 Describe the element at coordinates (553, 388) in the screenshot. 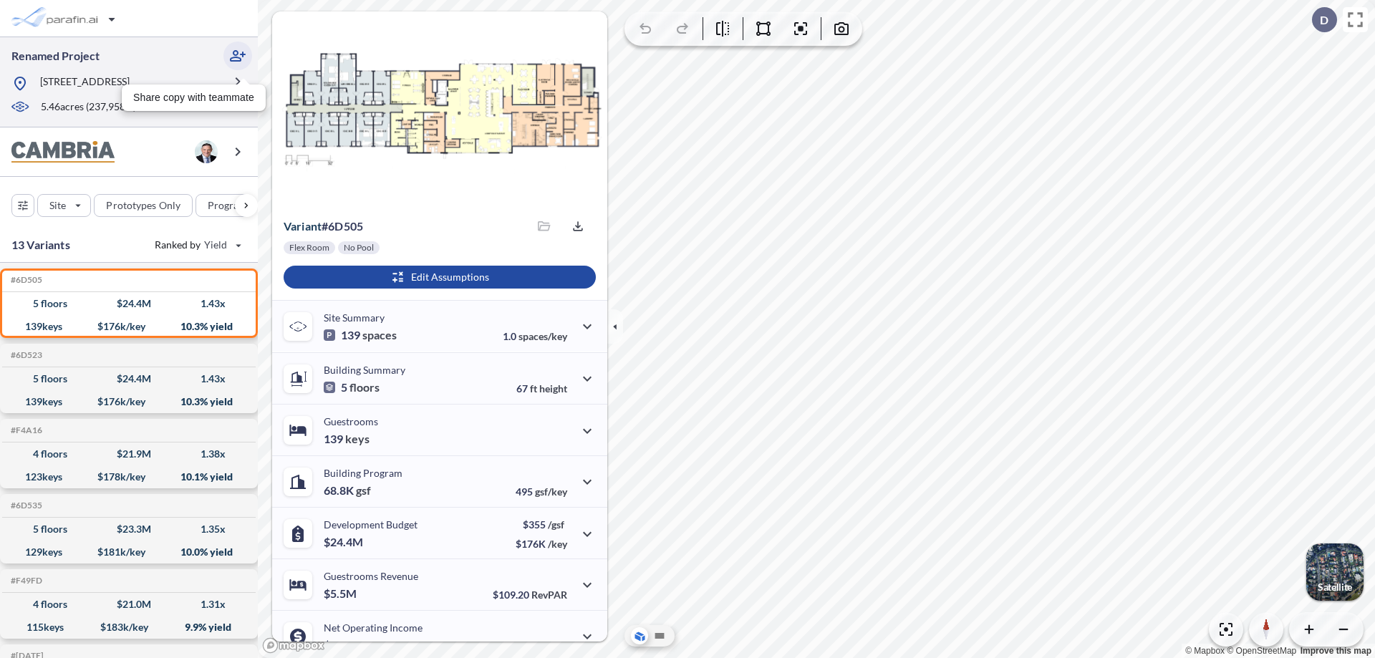

I see `span: height` at that location.